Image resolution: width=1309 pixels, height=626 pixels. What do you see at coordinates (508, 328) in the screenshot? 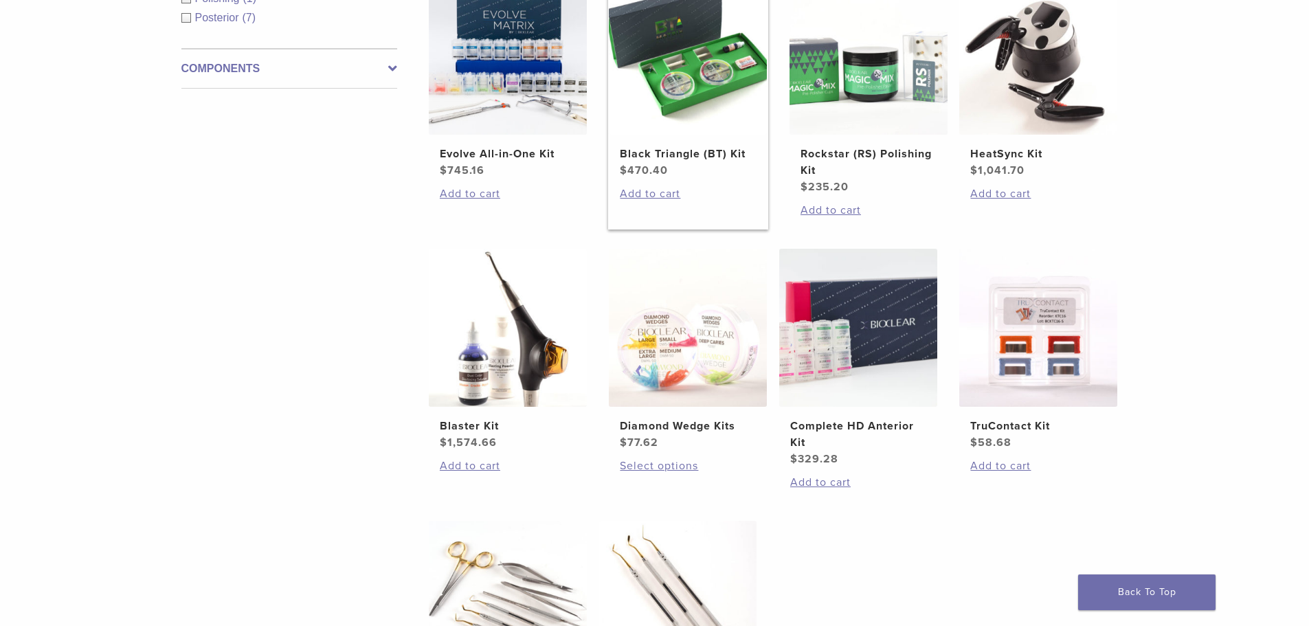
I see `img: Blaster Kit` at bounding box center [508, 328].